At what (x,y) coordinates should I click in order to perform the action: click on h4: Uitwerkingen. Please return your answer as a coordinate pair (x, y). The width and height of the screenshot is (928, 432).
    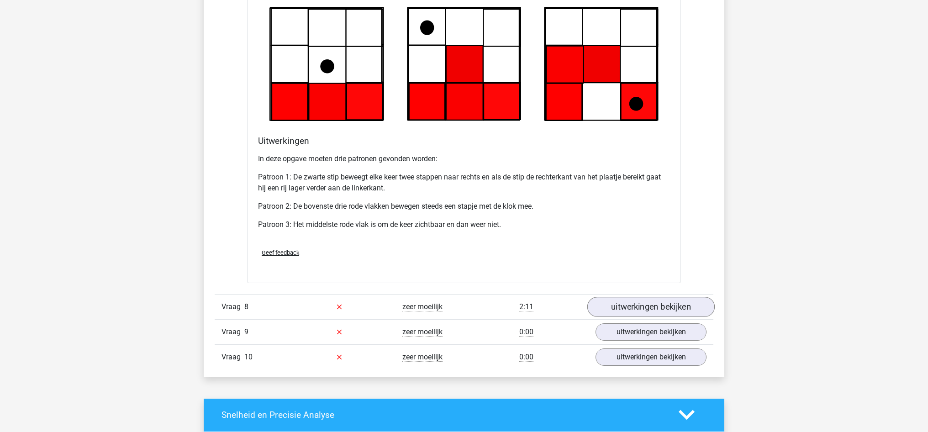
    Looking at the image, I should click on (464, 141).